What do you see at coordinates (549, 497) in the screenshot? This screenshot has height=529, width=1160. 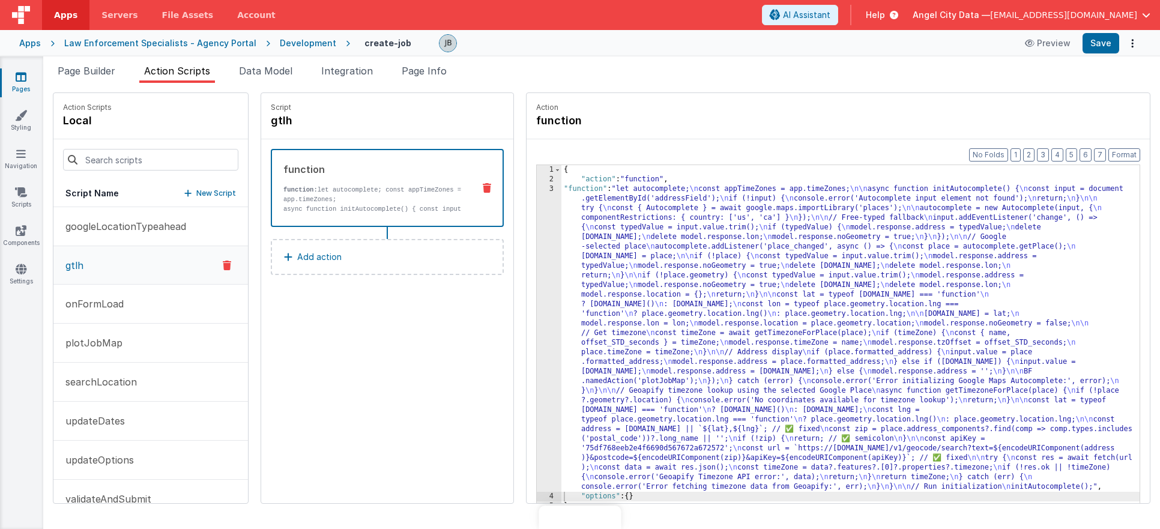 I see `div: 4` at bounding box center [549, 497].